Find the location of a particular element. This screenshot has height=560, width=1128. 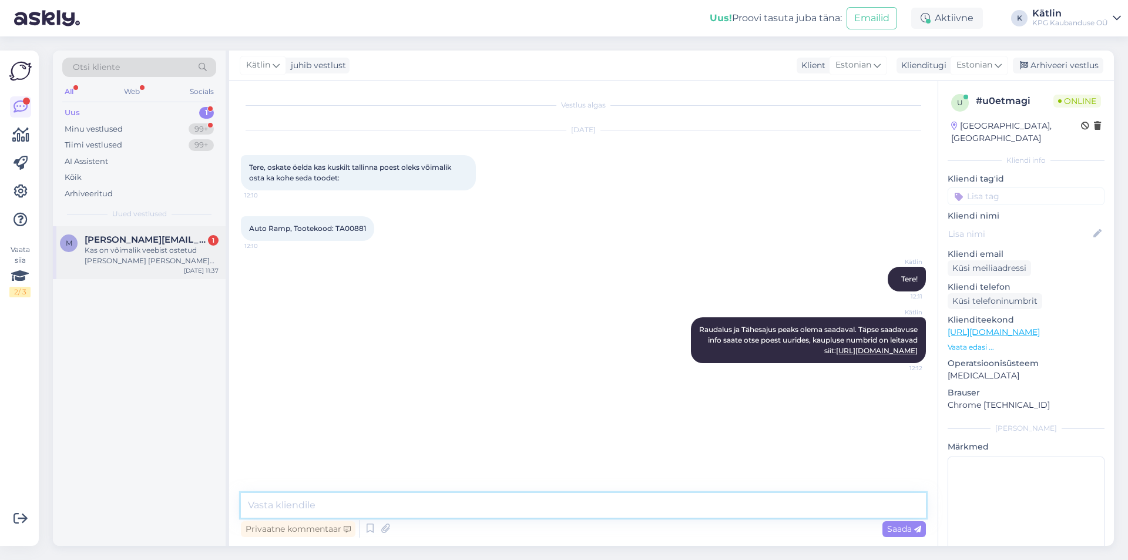

div: Minu vestlused is located at coordinates (93, 129).